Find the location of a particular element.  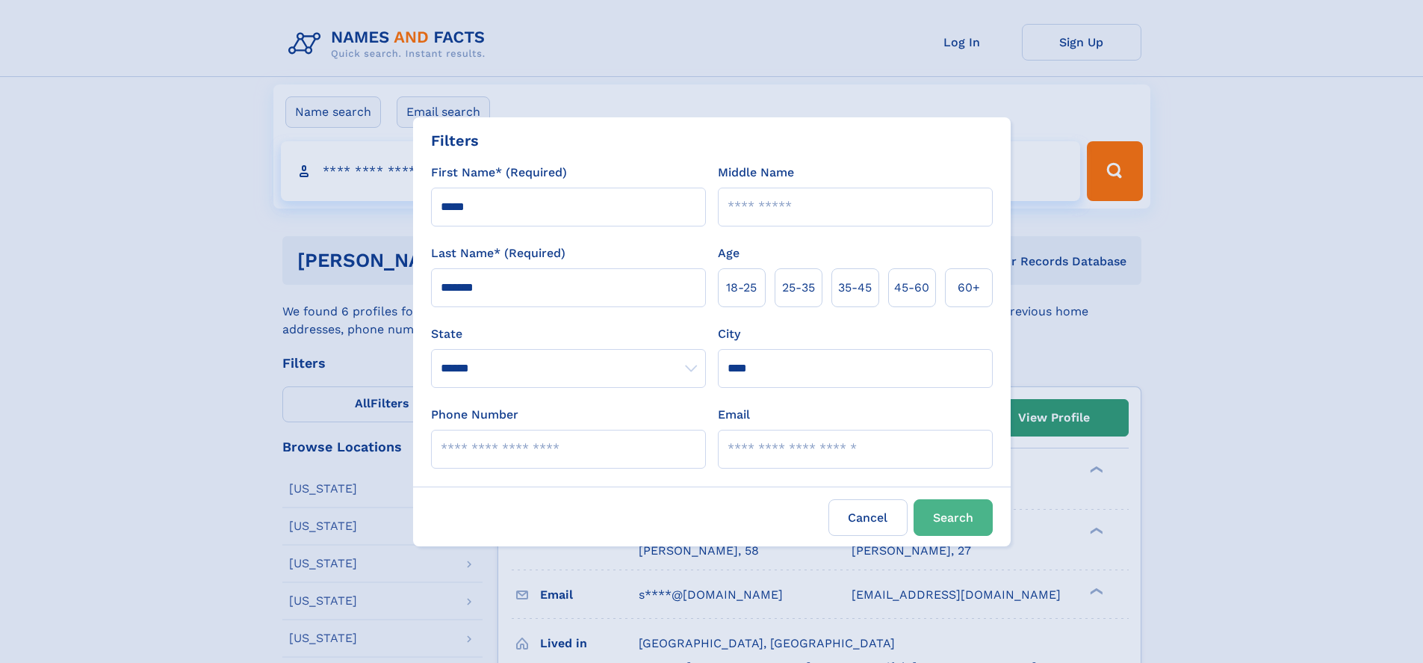

label: Email is located at coordinates (734, 415).